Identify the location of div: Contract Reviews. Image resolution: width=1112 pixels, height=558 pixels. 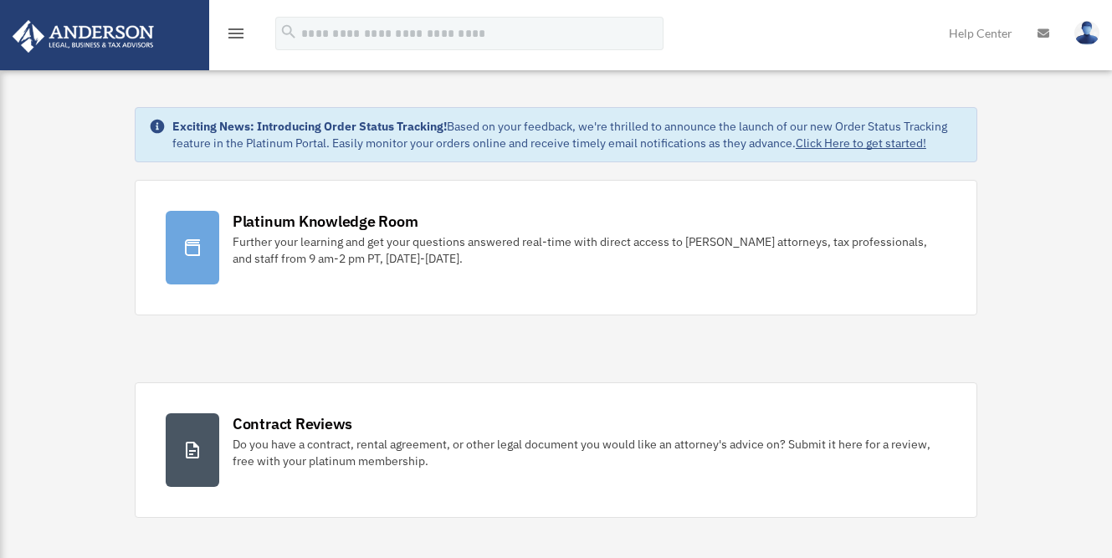
(292, 423).